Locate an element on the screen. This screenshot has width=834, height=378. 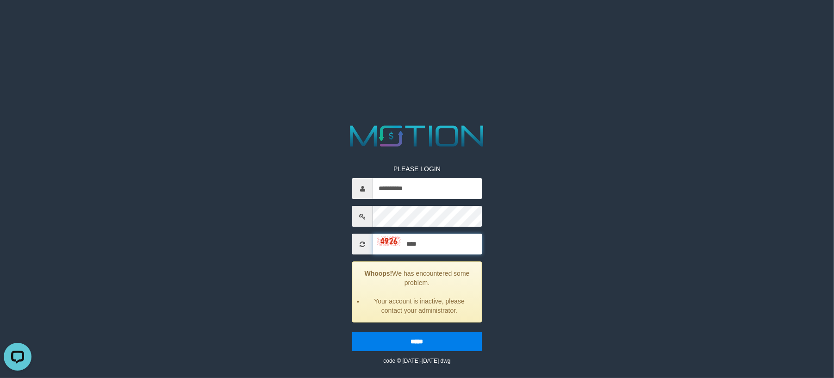
div: We has encountered some problem. is located at coordinates (417, 292).